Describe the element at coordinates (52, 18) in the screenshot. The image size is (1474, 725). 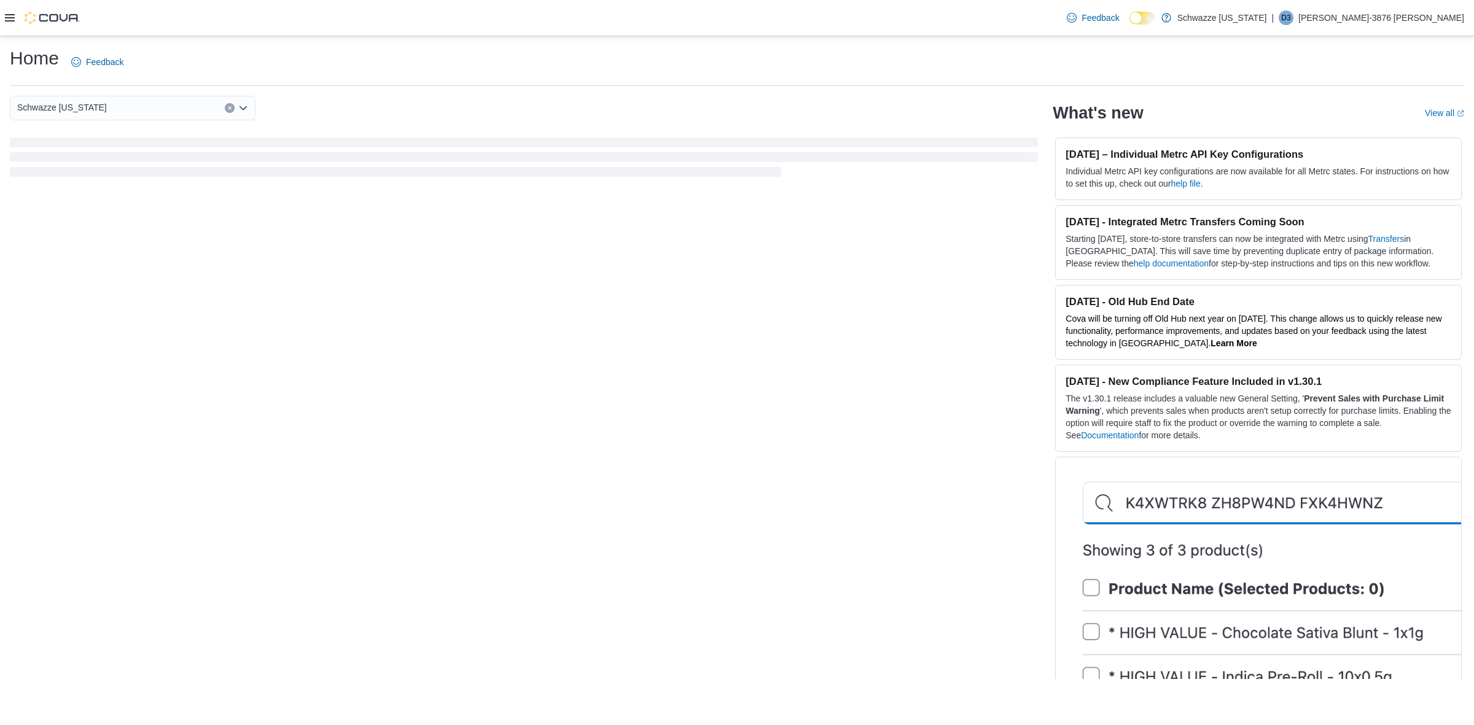
I see `img: Cova` at that location.